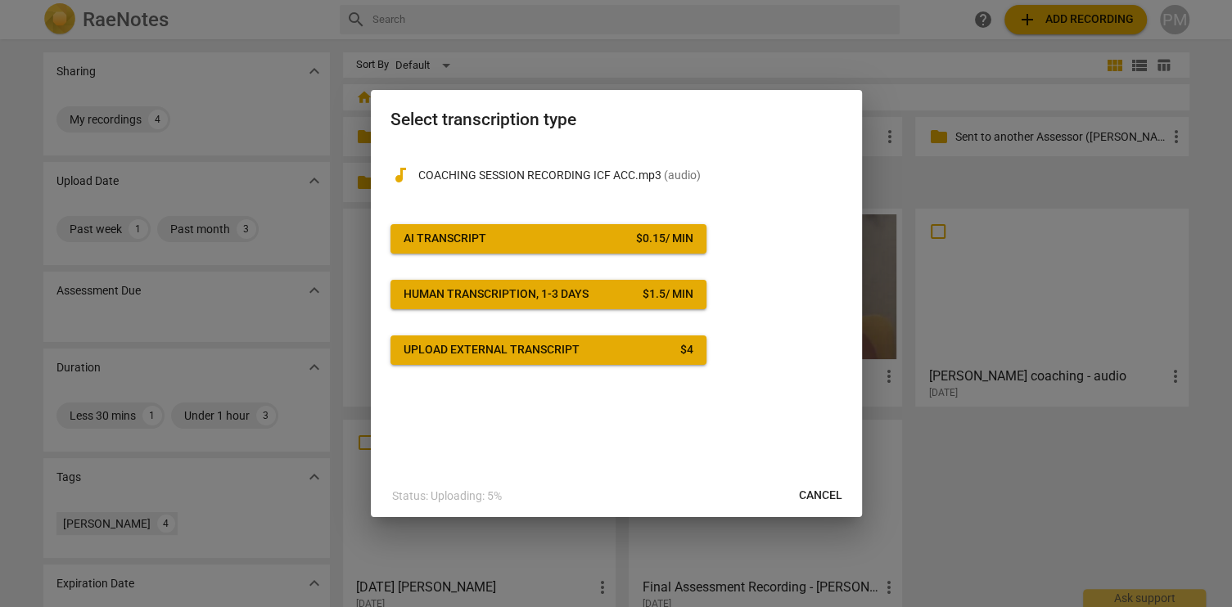 The height and width of the screenshot is (607, 1232). I want to click on span: Cancel, so click(820, 496).